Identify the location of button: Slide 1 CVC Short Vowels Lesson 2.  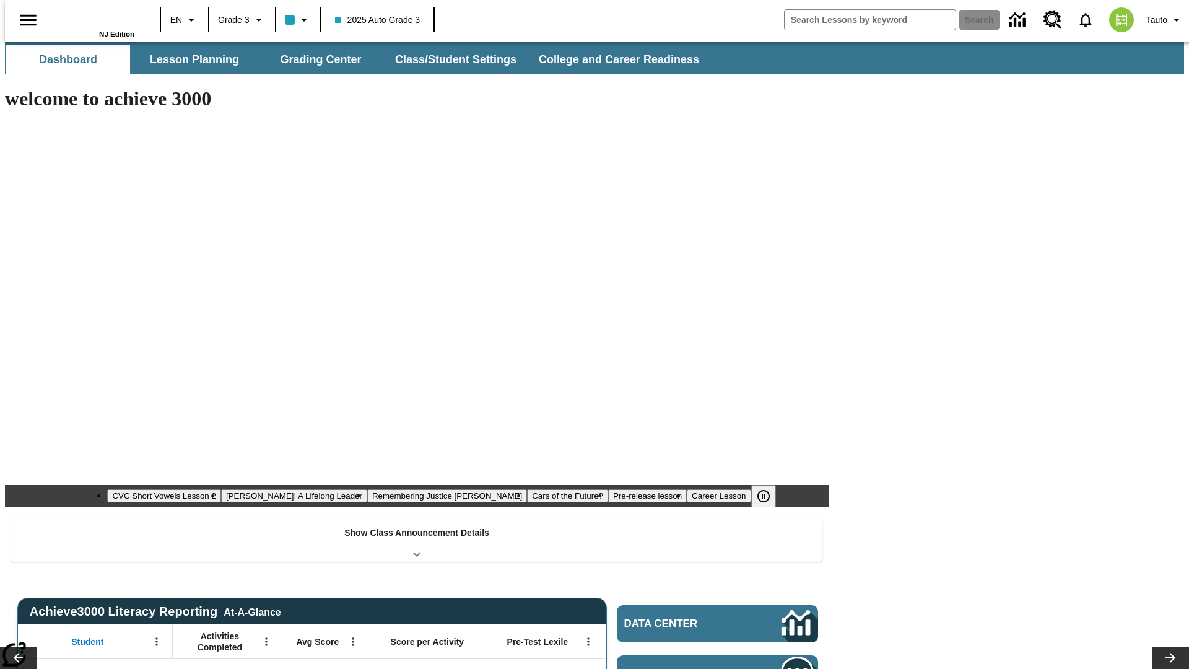
(163, 495).